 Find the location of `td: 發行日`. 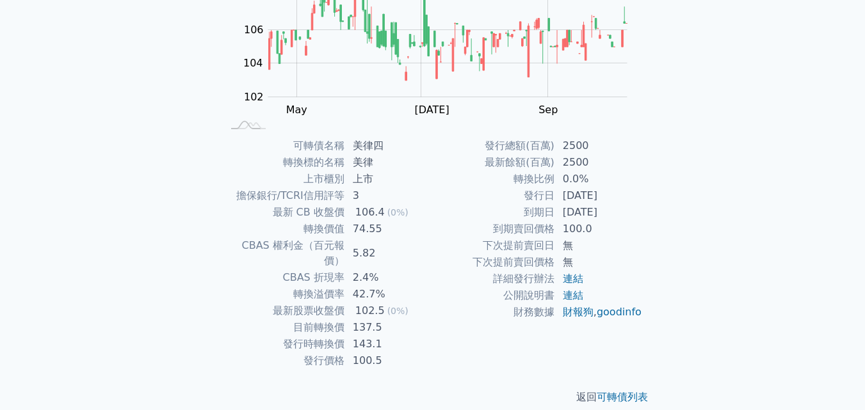

td: 發行日 is located at coordinates (494, 196).